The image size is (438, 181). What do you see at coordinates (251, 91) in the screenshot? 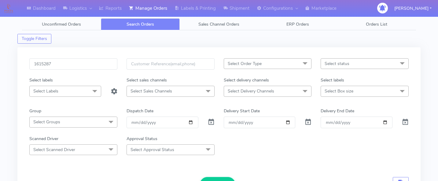
I see `span: Select Delivery Channels` at bounding box center [251, 91].